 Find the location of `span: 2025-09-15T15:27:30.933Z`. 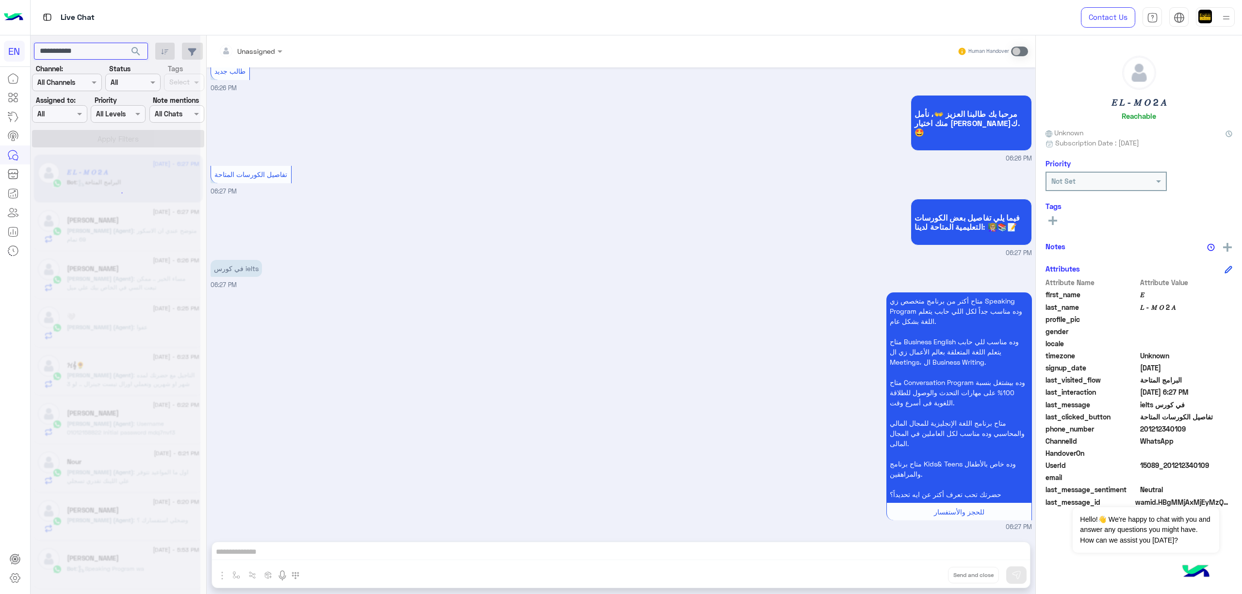

span: 2025-09-15T15:27:30.933Z is located at coordinates (1186, 392).